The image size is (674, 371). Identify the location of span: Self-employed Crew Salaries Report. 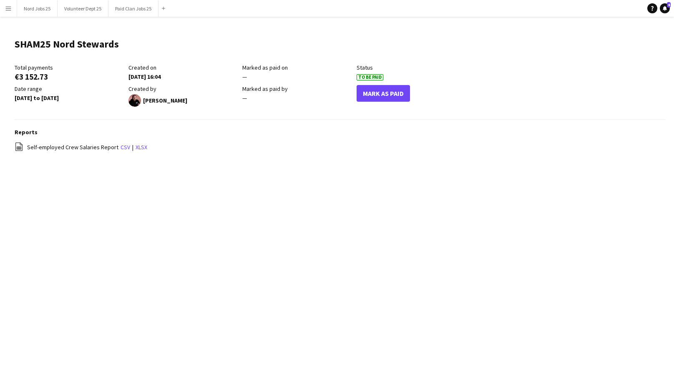
(73, 147).